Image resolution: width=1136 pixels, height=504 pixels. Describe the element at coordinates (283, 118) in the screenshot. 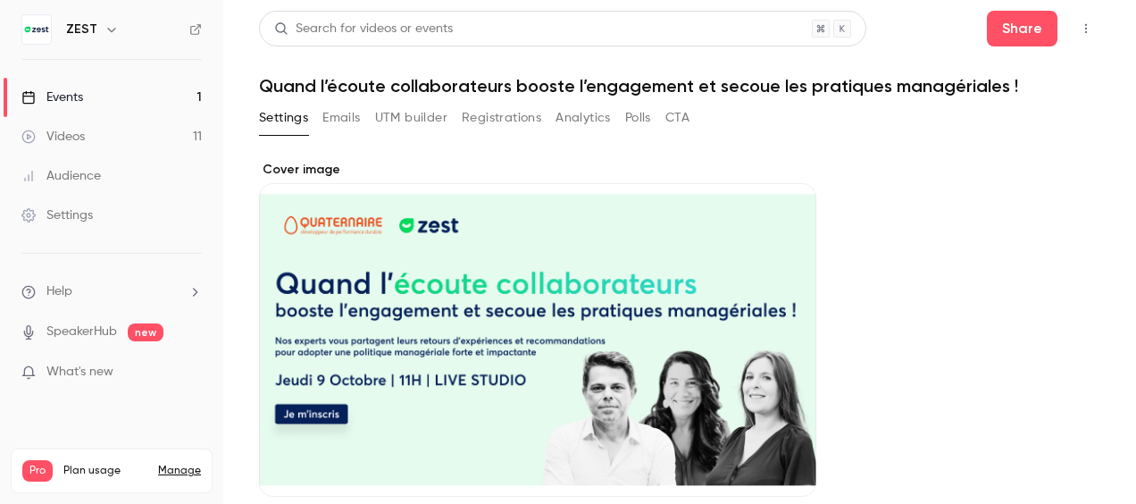

I see `button: Settings` at that location.